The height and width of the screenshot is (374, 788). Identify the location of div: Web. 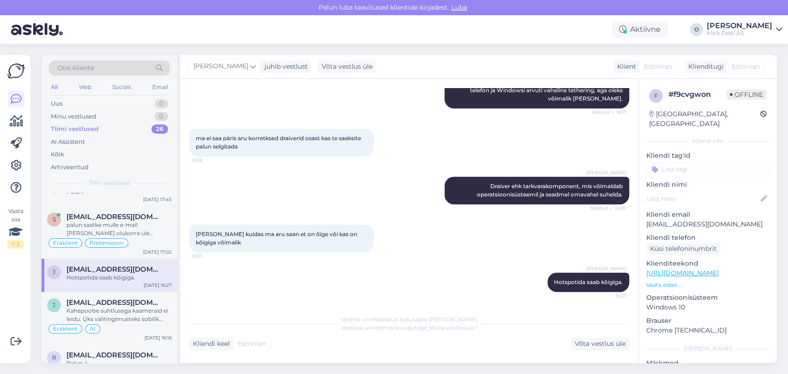
(85, 87).